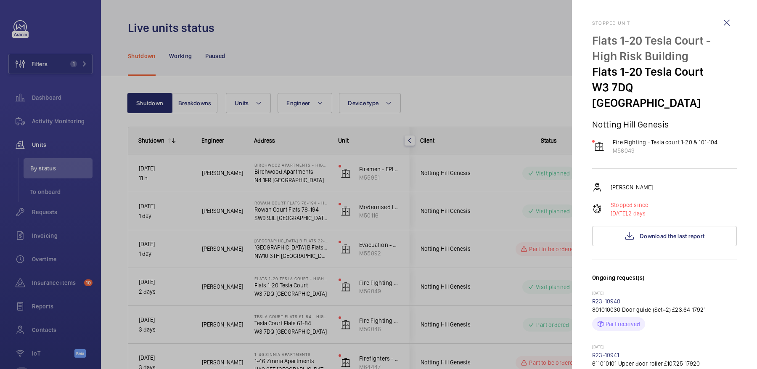 The height and width of the screenshot is (369, 757). I want to click on p: Fire Fighting - Tesla court 1-20 & 101-104, so click(665, 142).